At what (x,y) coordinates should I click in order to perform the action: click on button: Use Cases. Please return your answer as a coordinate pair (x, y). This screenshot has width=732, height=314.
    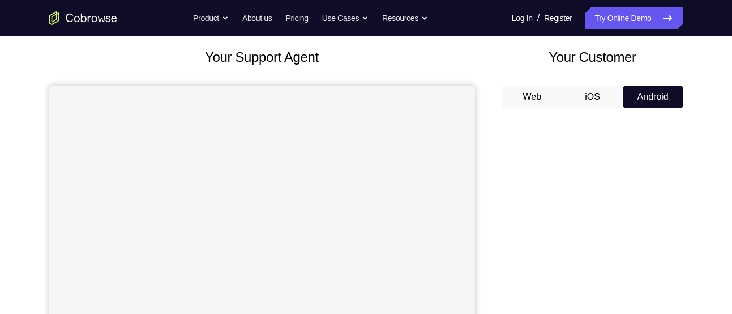
    Looking at the image, I should click on (345, 18).